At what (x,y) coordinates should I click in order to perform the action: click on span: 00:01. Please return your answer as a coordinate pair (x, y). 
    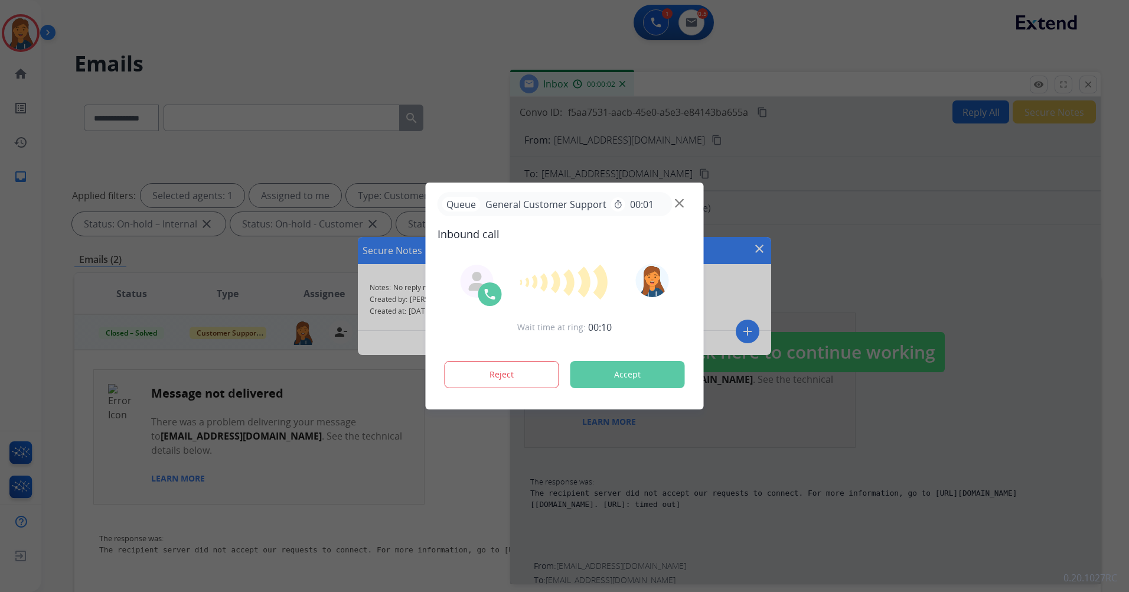
    Looking at the image, I should click on (642, 204).